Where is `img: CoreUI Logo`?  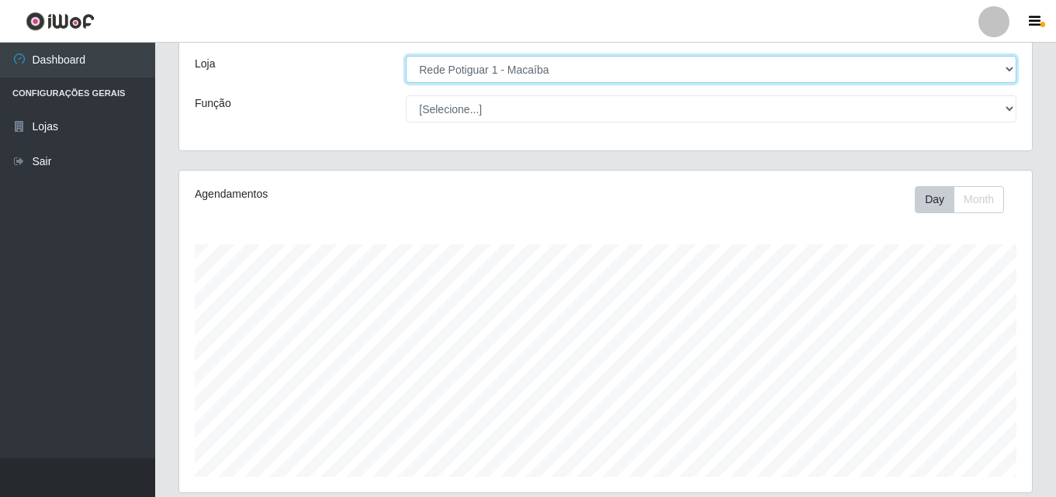 img: CoreUI Logo is located at coordinates (60, 21).